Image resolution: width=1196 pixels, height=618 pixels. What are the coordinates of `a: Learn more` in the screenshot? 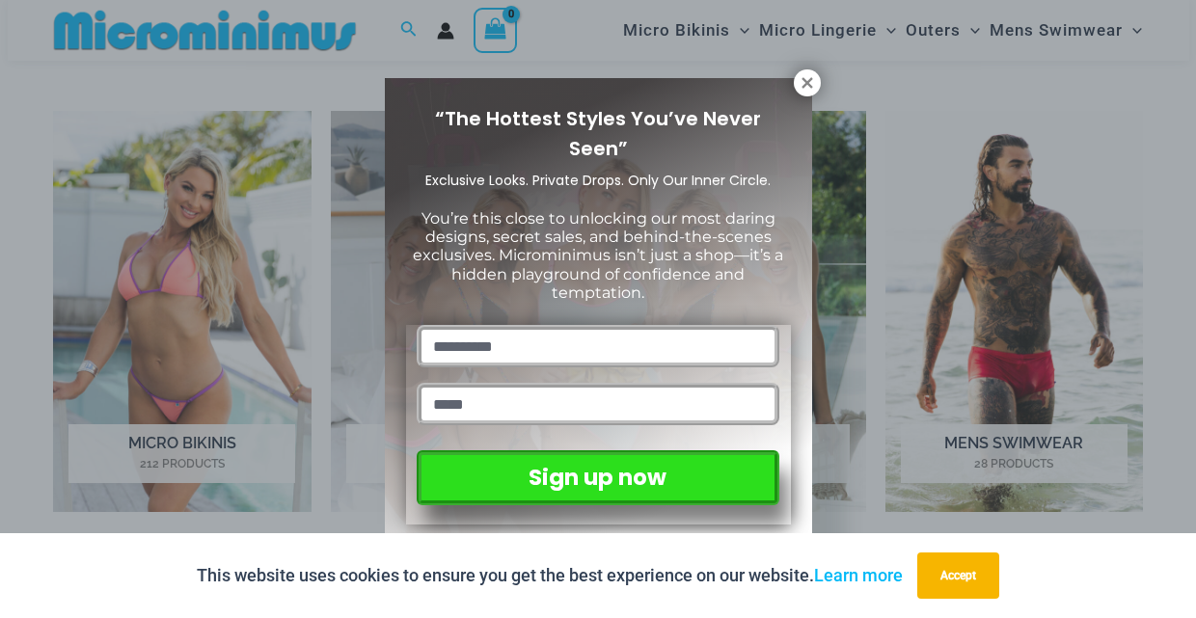 It's located at (858, 575).